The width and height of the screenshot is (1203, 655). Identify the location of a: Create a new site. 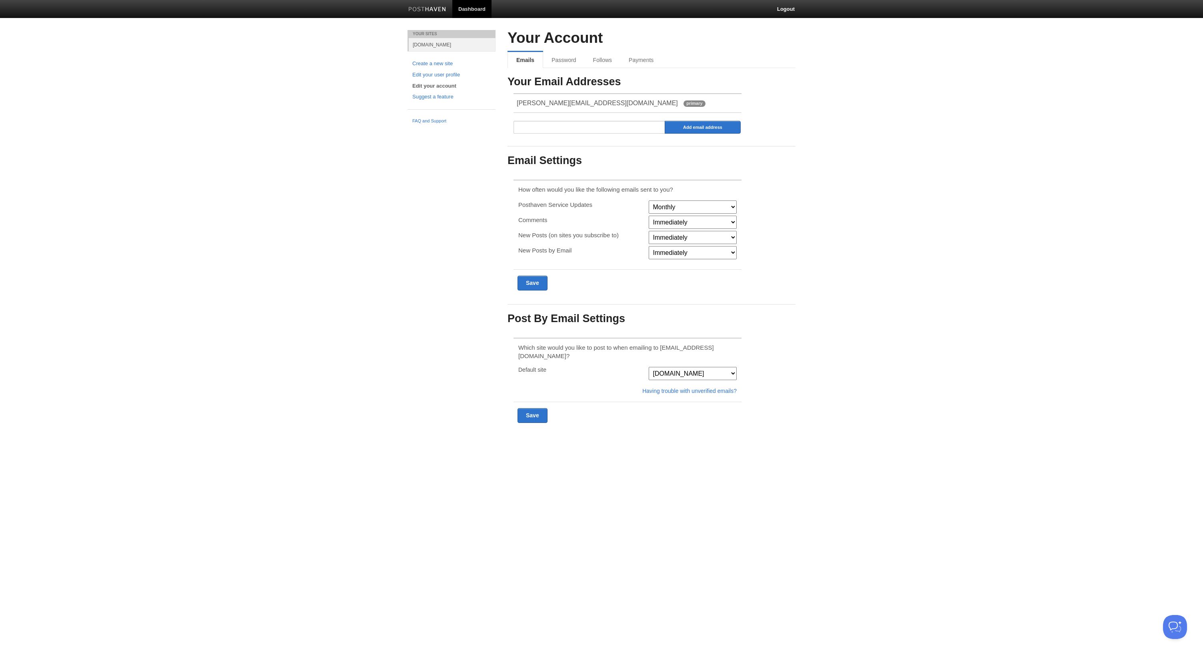
(451, 64).